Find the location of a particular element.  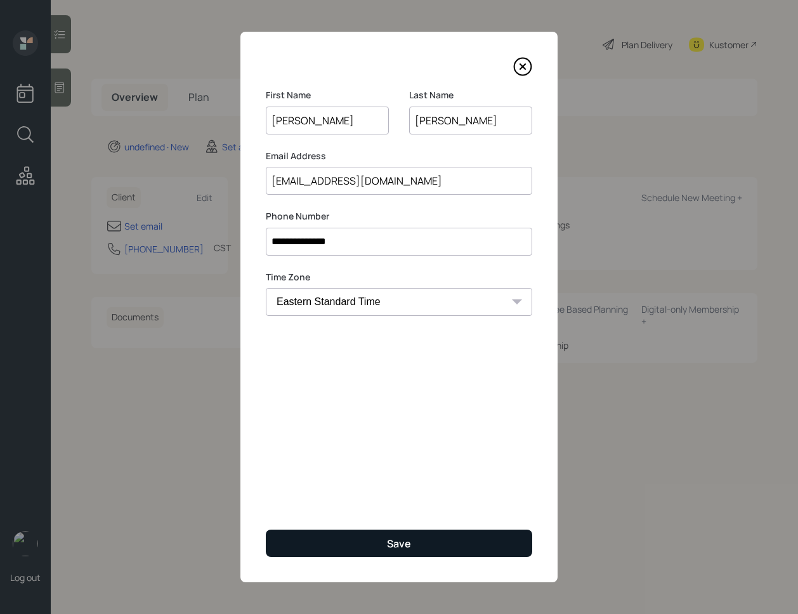

label: Last Name is located at coordinates (471, 95).